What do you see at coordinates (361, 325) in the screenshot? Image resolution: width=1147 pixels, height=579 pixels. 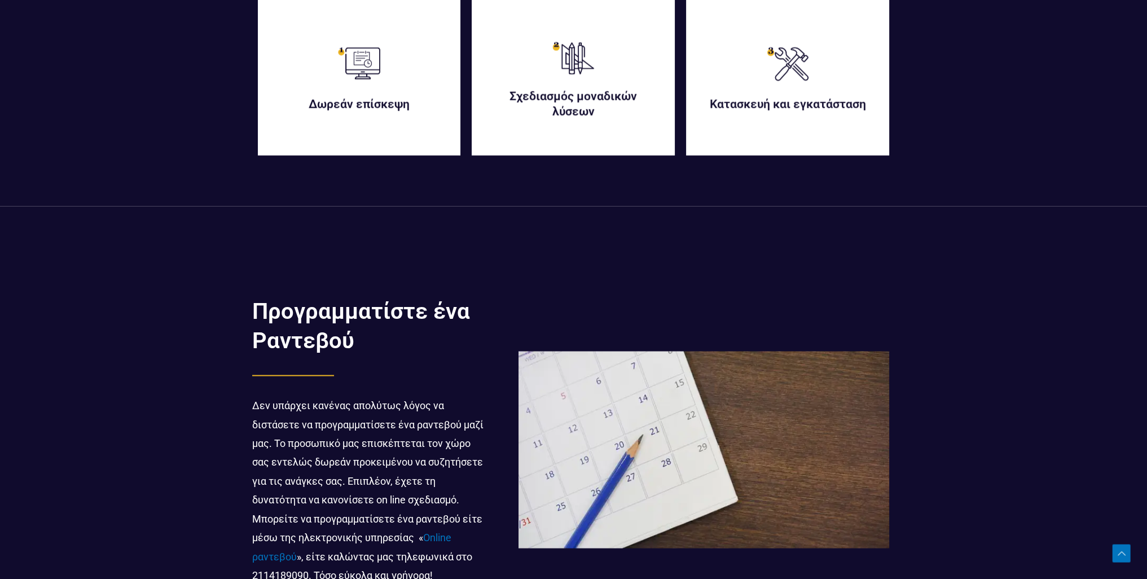 I see `a: Προγραμματίστε ένα Ραντεβού` at bounding box center [361, 325].